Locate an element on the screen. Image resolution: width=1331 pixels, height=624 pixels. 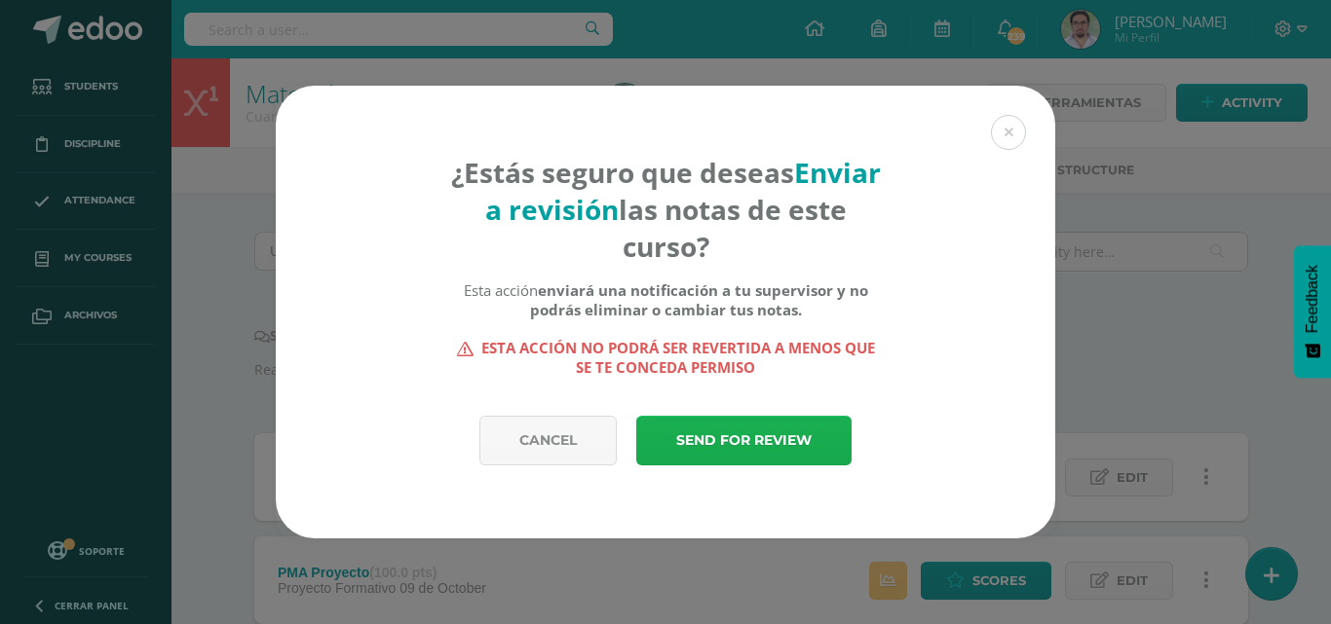
a: Cancel is located at coordinates (547, 440).